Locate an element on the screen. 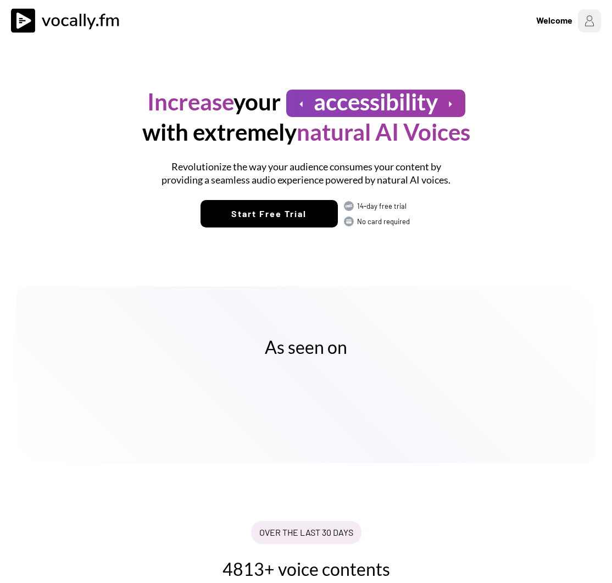 This screenshot has height=583, width=612. div: OVER THE LAST 30 DAYS is located at coordinates (306, 532).